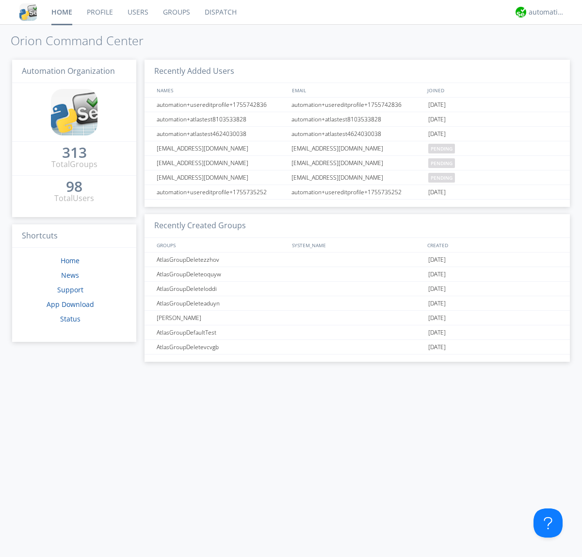  I want to click on div: EMAIL, so click(357, 90).